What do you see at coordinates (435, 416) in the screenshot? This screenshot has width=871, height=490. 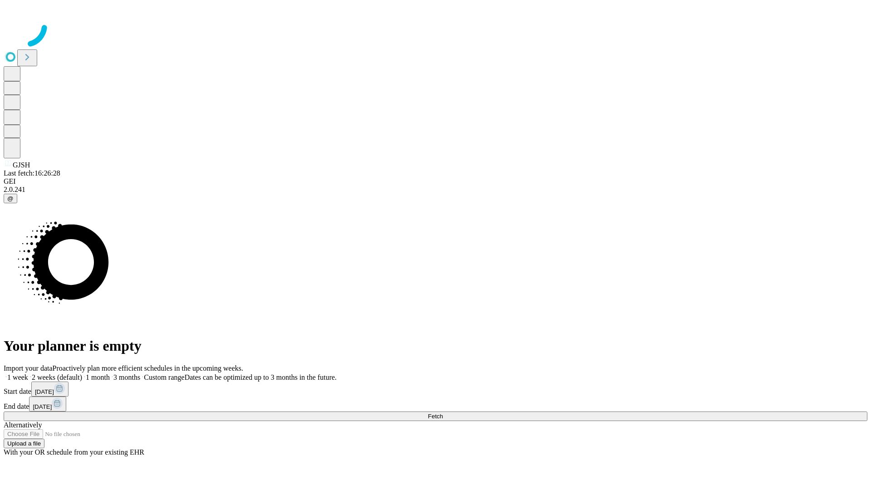 I see `button: Fetch` at bounding box center [435, 416].